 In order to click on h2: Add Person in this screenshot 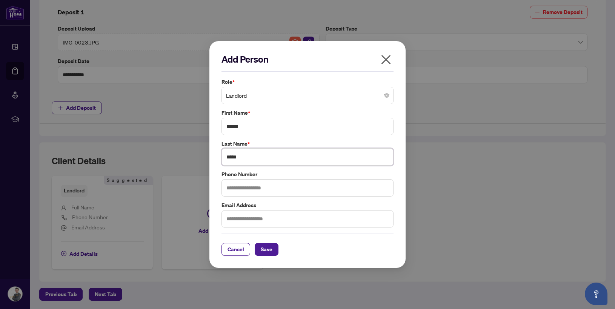, I will do `click(308, 59)`.